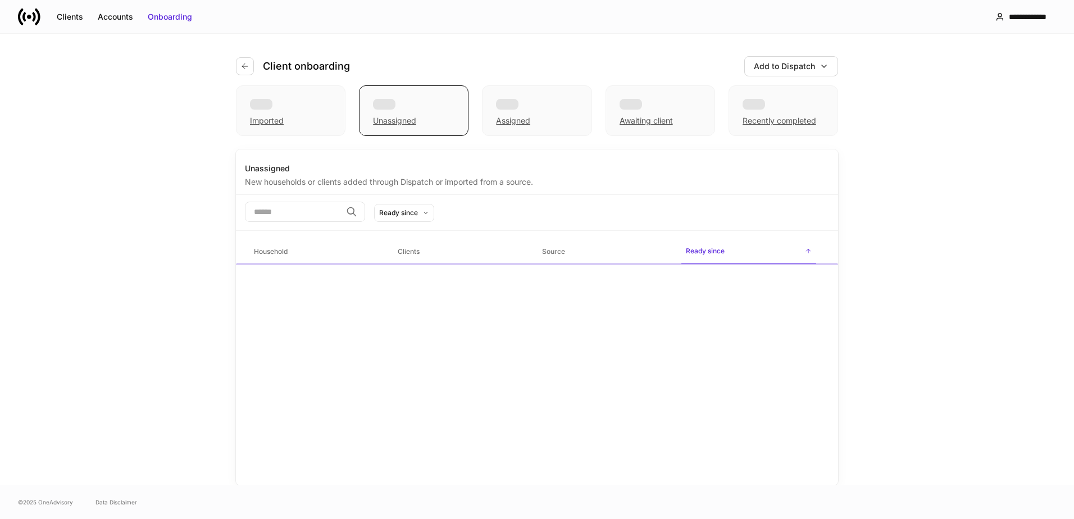  I want to click on div: Onboarding, so click(170, 17).